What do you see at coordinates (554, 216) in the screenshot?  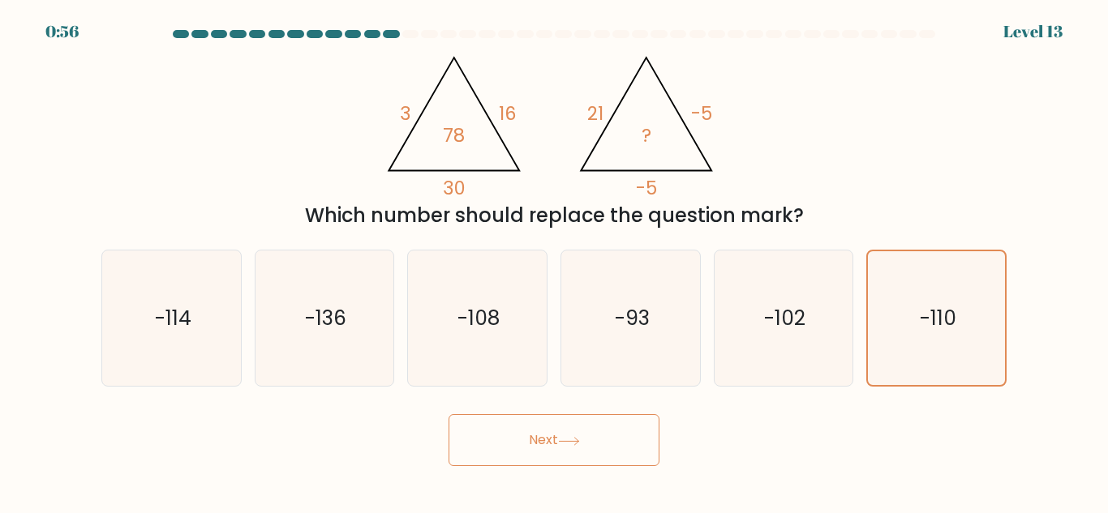 I see `div: Which number should replace the question mark?` at bounding box center [554, 216].